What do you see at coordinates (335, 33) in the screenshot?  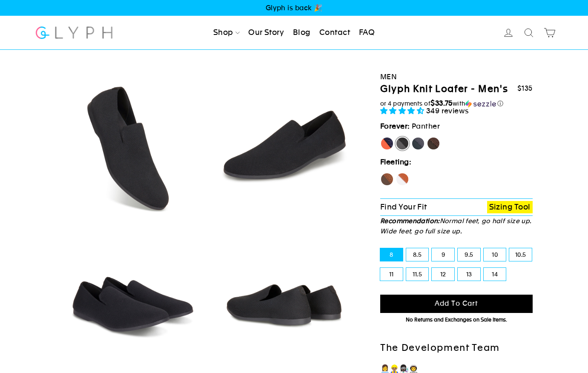 I see `a: Contact` at bounding box center [335, 33].